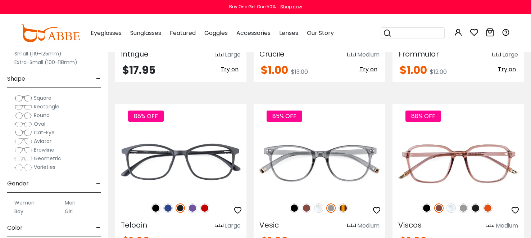 This screenshot has width=531, height=238. Describe the element at coordinates (106, 33) in the screenshot. I see `span: Eyeglasses` at that location.